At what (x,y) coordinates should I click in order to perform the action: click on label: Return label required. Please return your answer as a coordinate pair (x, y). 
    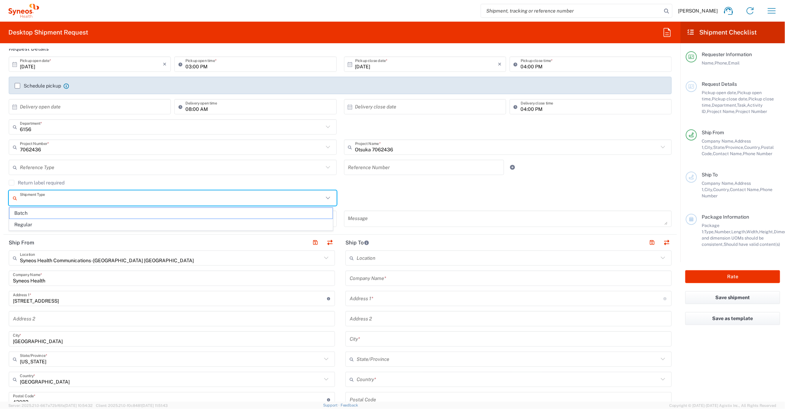
    Looking at the image, I should click on (37, 183).